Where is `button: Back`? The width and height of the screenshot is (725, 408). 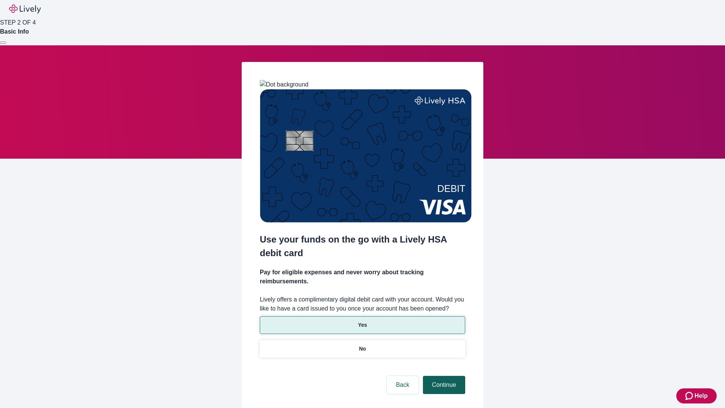
button: Back is located at coordinates (403, 385).